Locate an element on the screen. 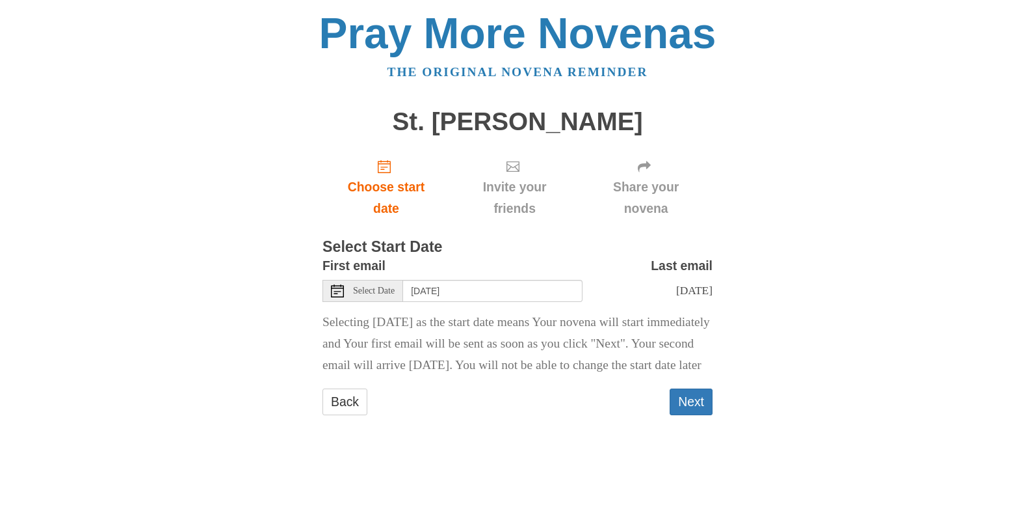  a: Back is located at coordinates (345, 401).